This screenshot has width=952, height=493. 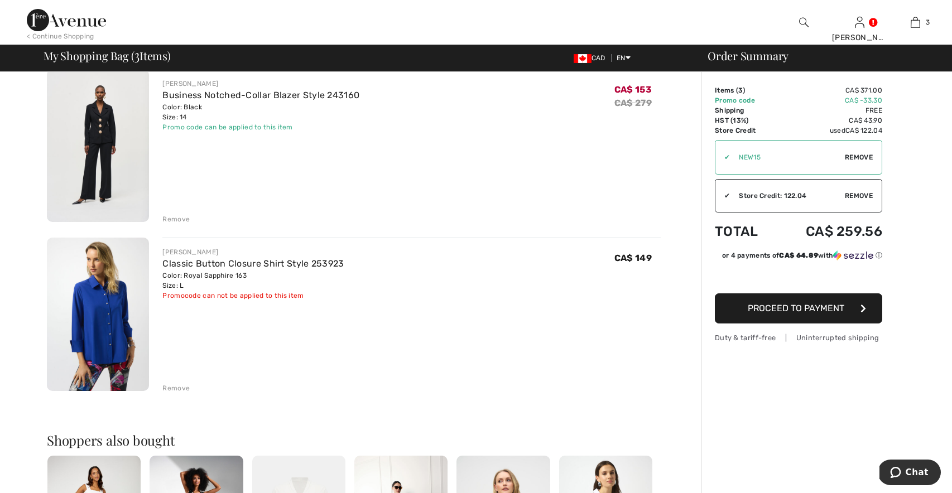 I want to click on span: Chat, so click(x=37, y=13).